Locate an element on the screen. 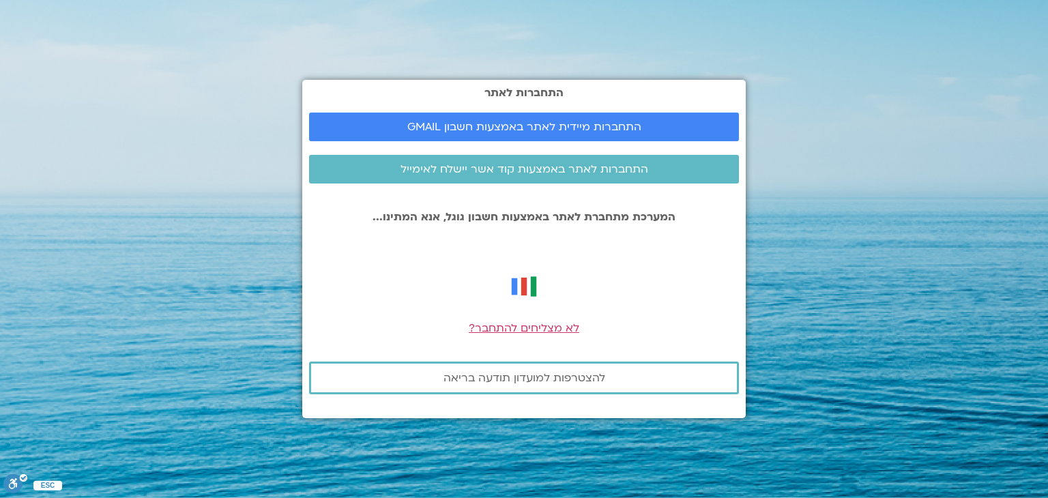  span: התחברות מיידית לאתר באמצעות חשבון GMAIL is located at coordinates (524, 127).